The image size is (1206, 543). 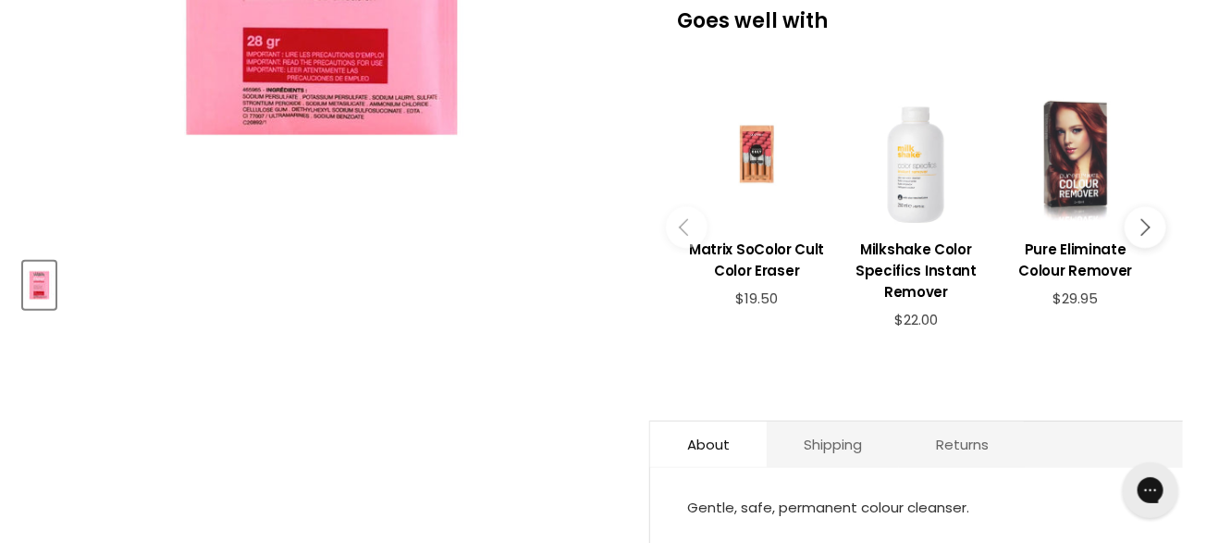 I want to click on span: $19.50, so click(x=756, y=298).